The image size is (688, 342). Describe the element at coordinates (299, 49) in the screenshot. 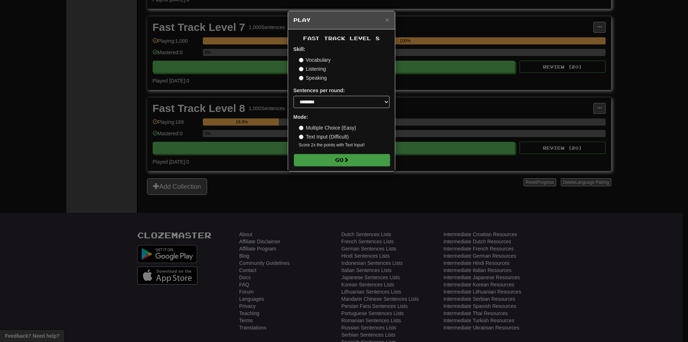

I see `strong: Skill:` at that location.